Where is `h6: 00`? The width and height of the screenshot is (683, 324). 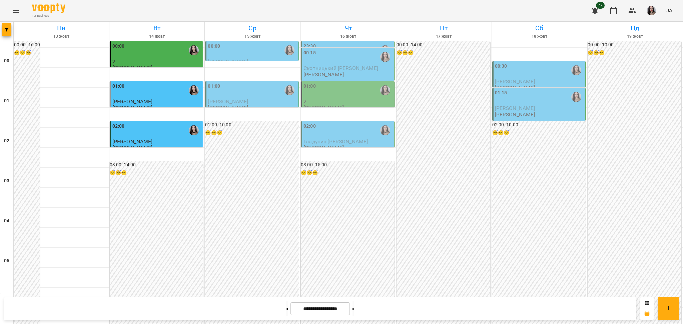 h6: 00 is located at coordinates (7, 61).